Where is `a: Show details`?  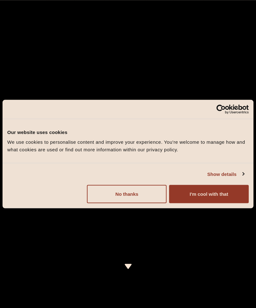
a: Show details is located at coordinates (225, 174).